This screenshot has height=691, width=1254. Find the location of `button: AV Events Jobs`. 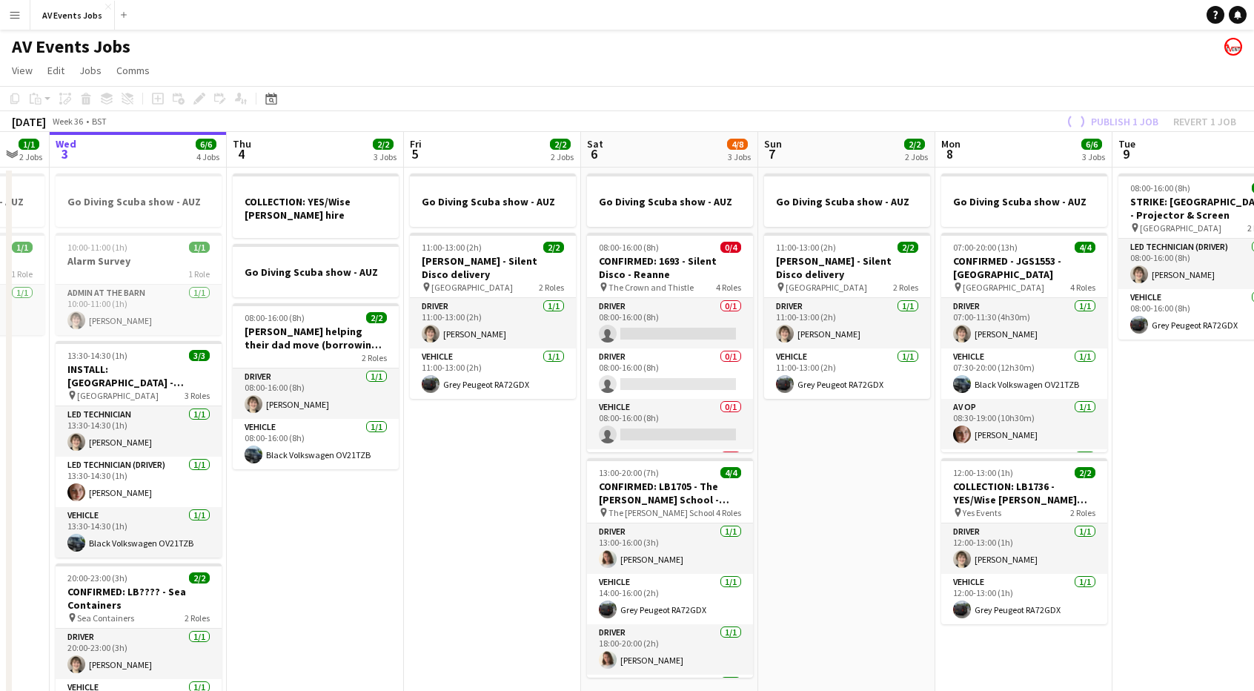

button: AV Events Jobs is located at coordinates (73, 15).